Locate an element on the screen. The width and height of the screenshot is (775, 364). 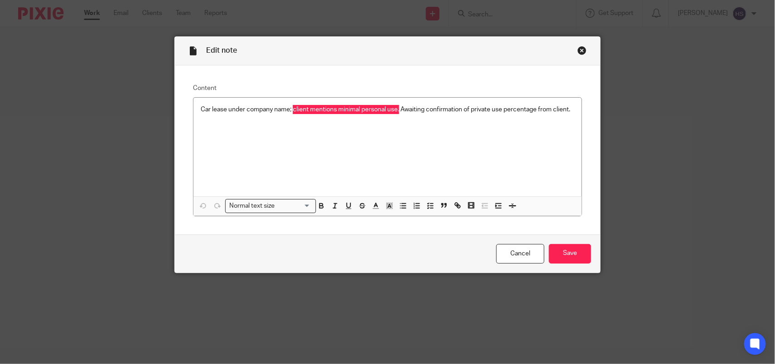
input: Search for option is located at coordinates (294, 206).